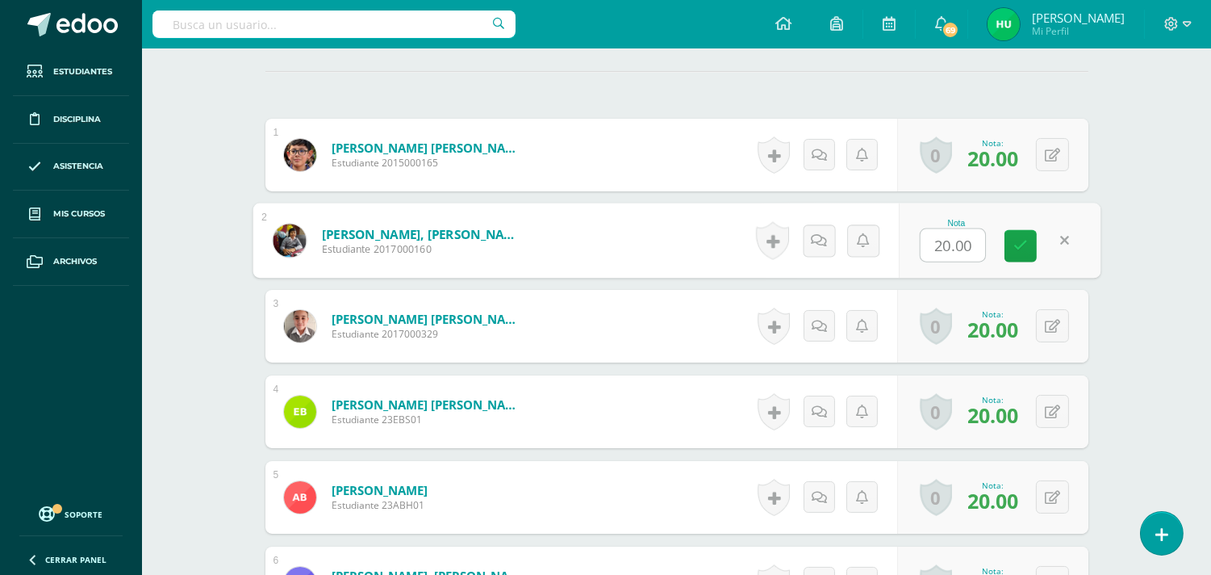  Describe the element at coordinates (75, 261) in the screenshot. I see `span: Archivos` at that location.